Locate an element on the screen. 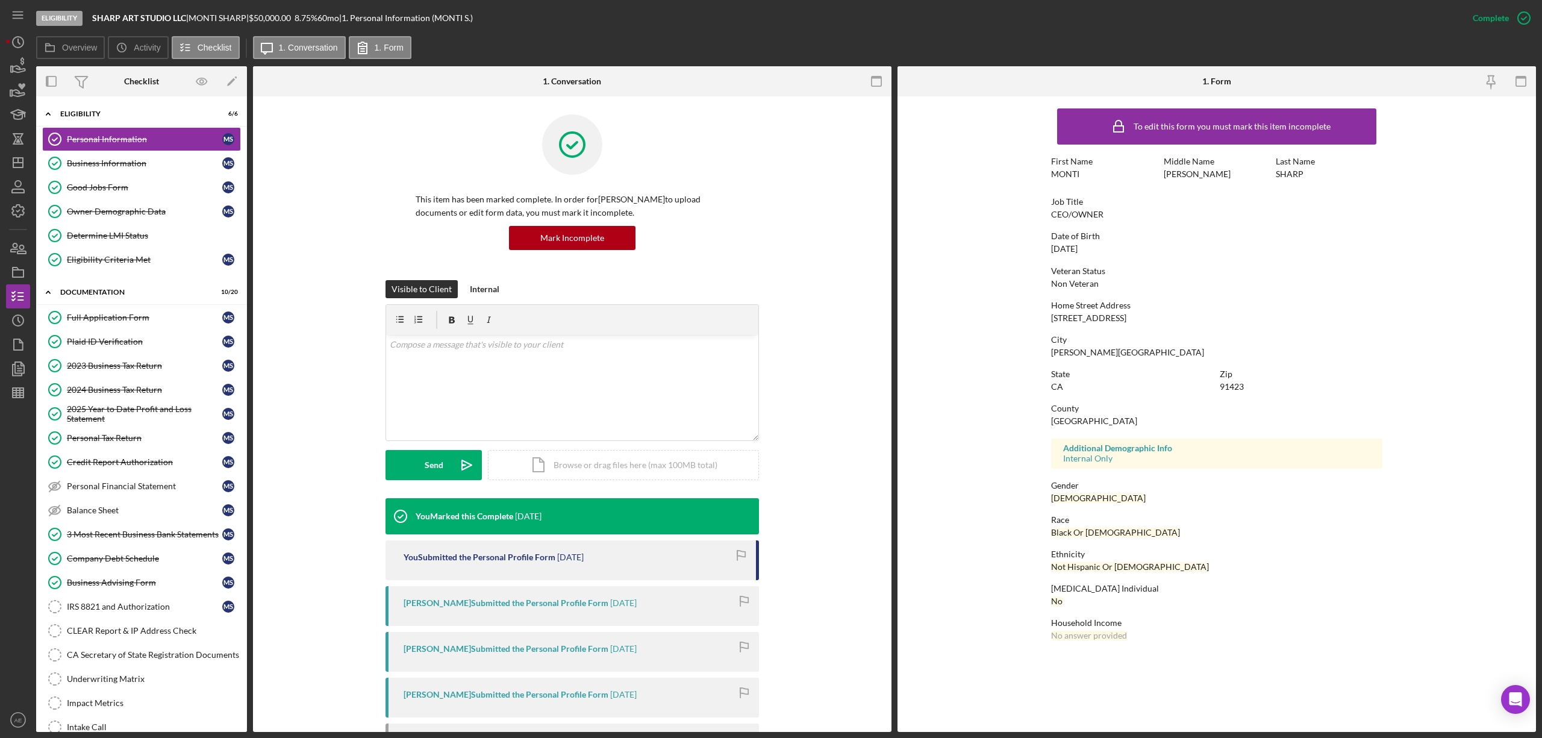  button: AE is located at coordinates (18, 720).